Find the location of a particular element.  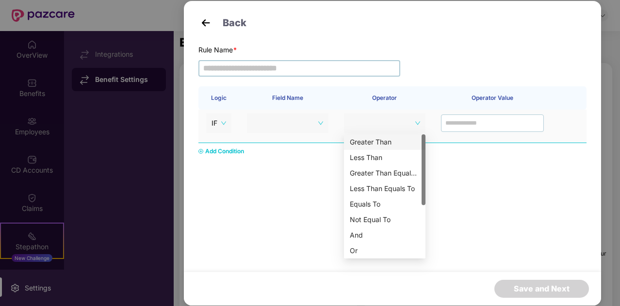

span: Back is located at coordinates (234, 23).